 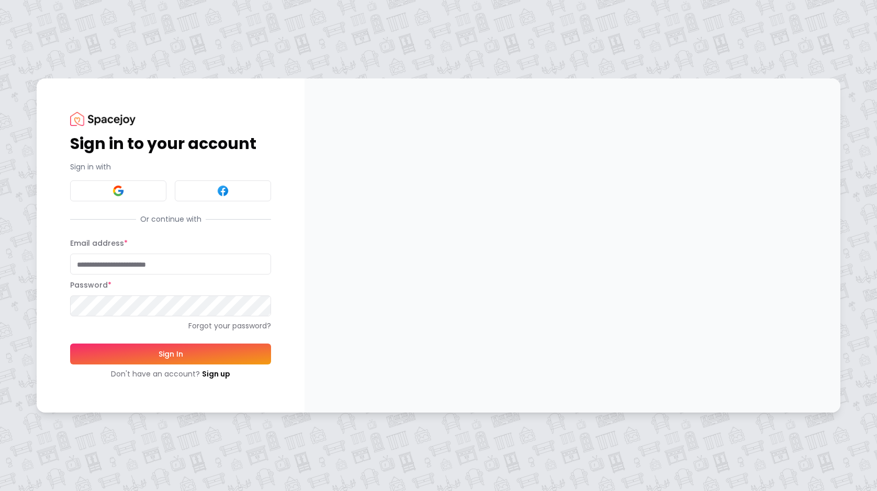 What do you see at coordinates (99, 243) in the screenshot?
I see `label: Email address` at bounding box center [99, 243].